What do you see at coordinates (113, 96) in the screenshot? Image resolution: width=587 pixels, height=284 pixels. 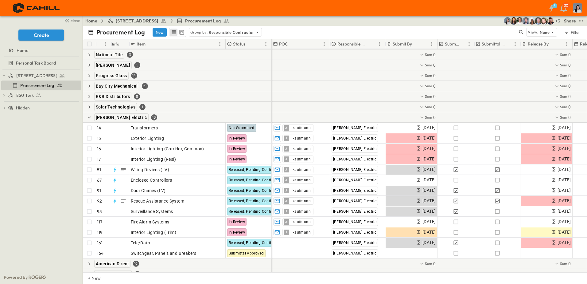 I see `span: R&B Distributors` at bounding box center [113, 96].